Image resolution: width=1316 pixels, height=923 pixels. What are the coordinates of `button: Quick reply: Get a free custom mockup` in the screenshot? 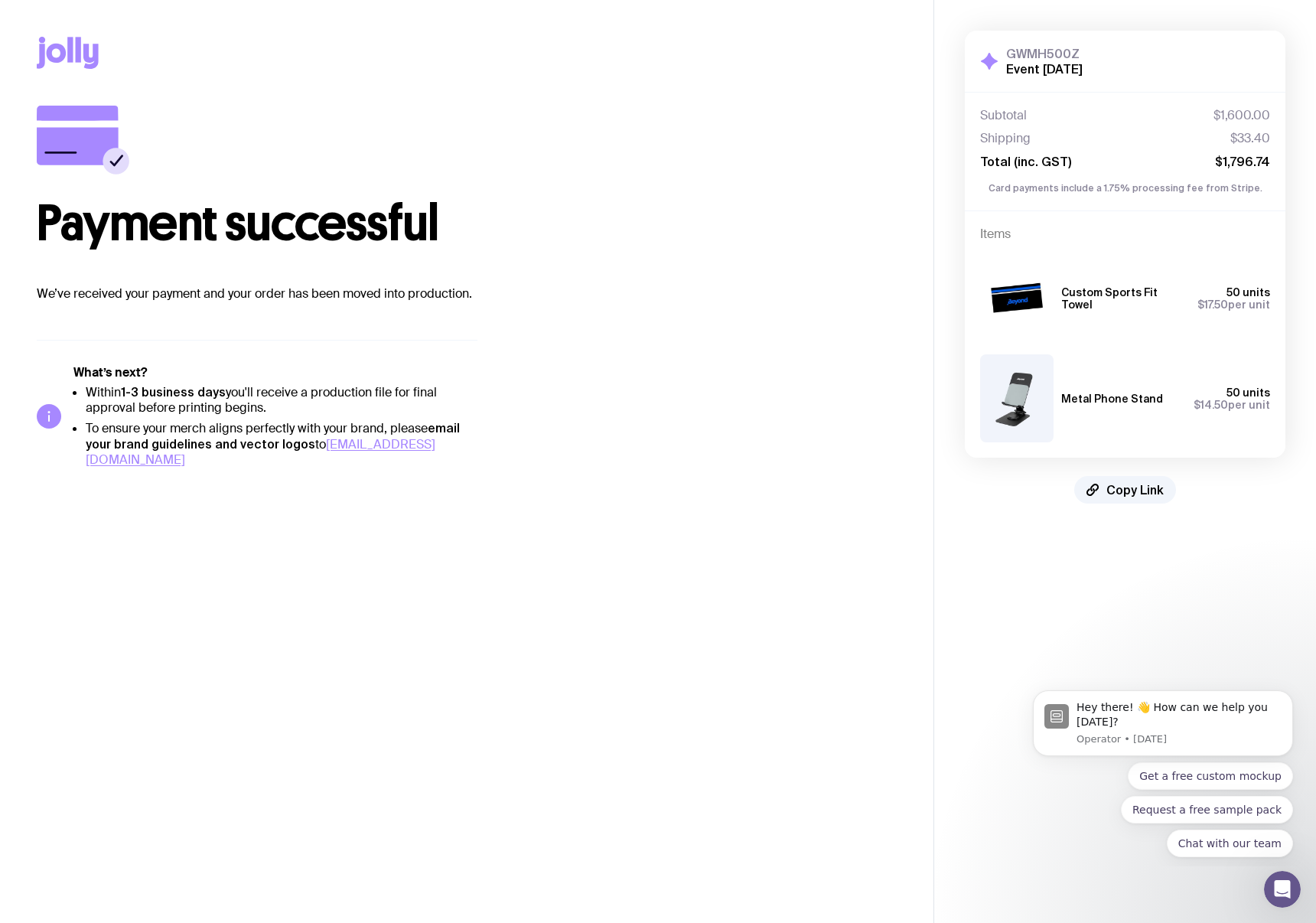 It's located at (201, 99).